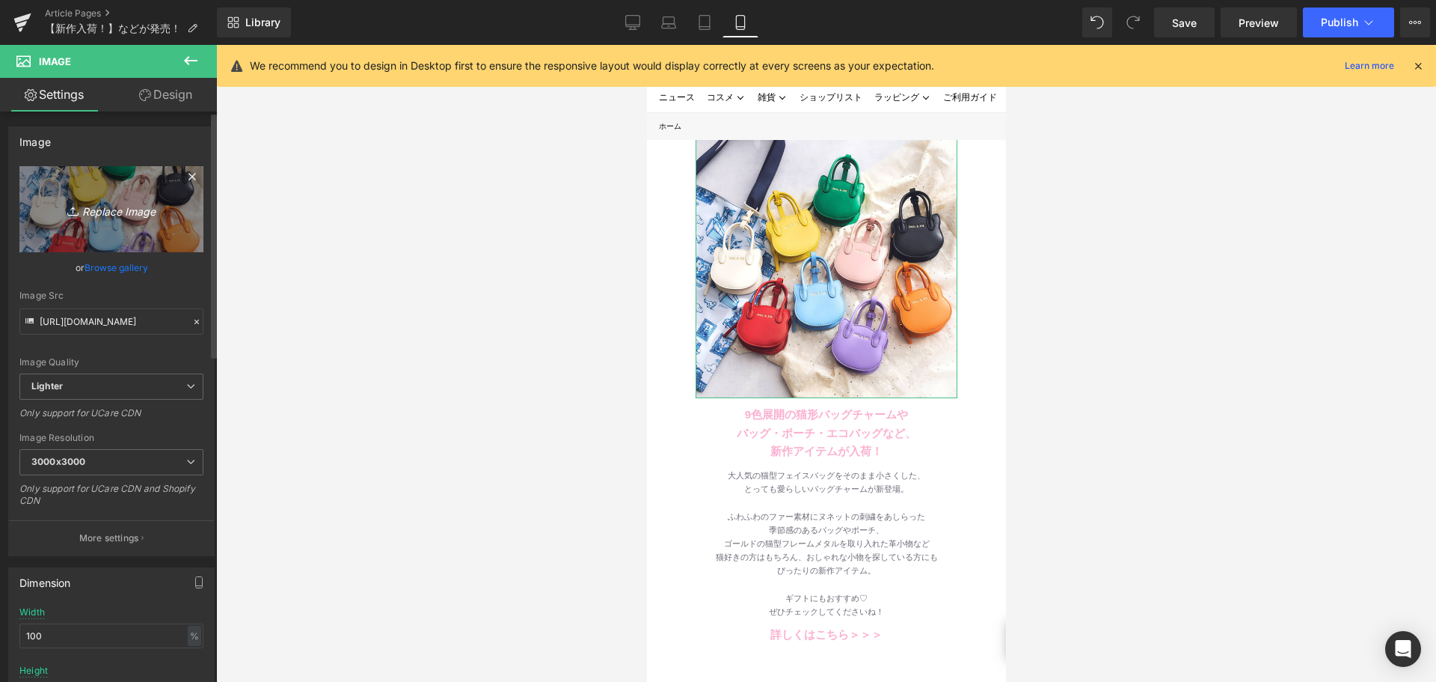  I want to click on a: New Library, so click(254, 22).